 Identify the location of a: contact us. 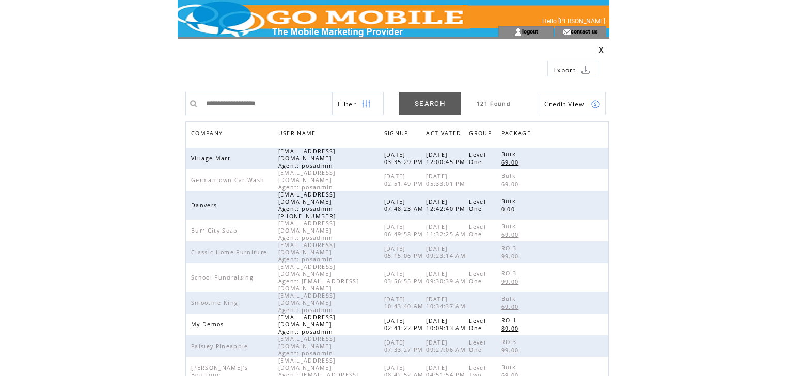
(584, 31).